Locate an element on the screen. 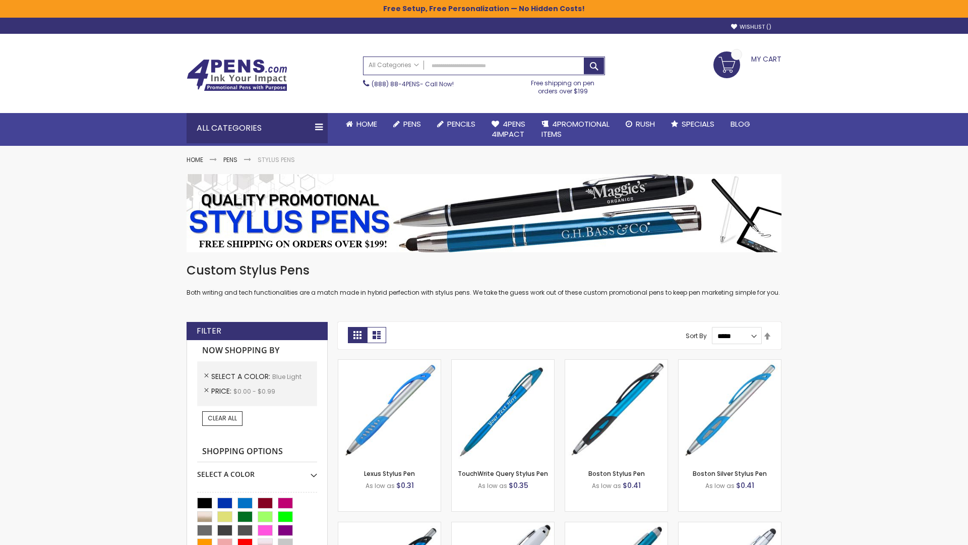  a: Lexus Stylus Pen is located at coordinates (389, 473).